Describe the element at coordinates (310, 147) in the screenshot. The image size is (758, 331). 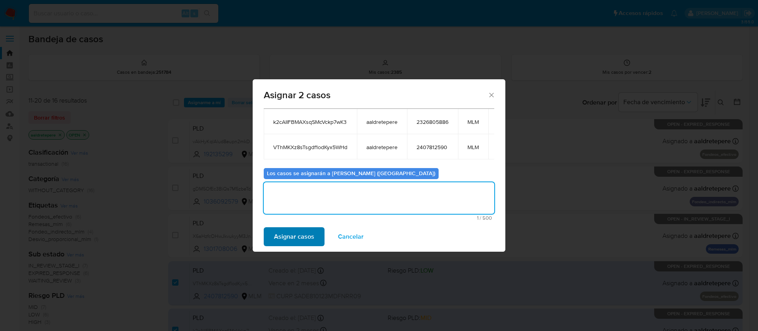
I see `span: VThMKXz8sTsgdf1odKyx5WHd` at that location.